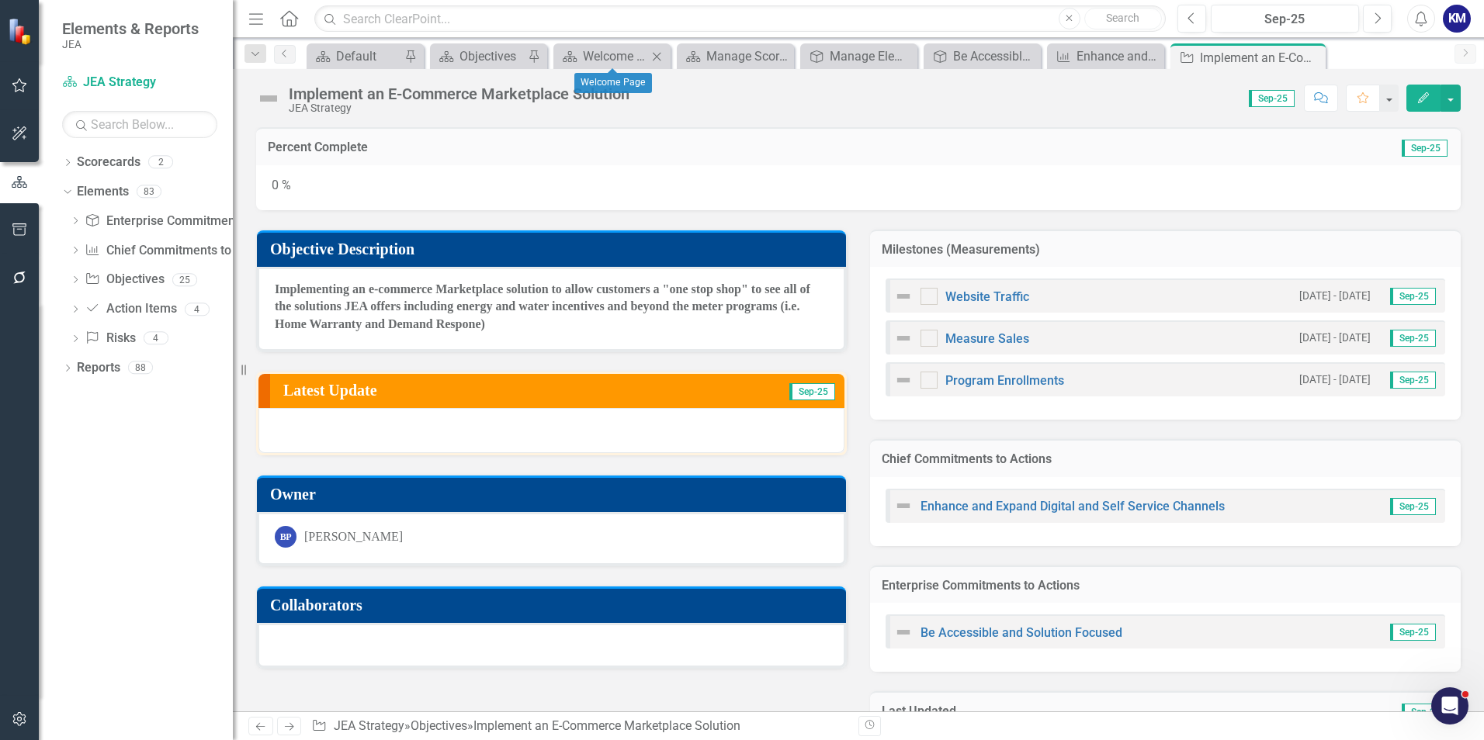 The height and width of the screenshot is (740, 1484). I want to click on div: Default, so click(368, 56).